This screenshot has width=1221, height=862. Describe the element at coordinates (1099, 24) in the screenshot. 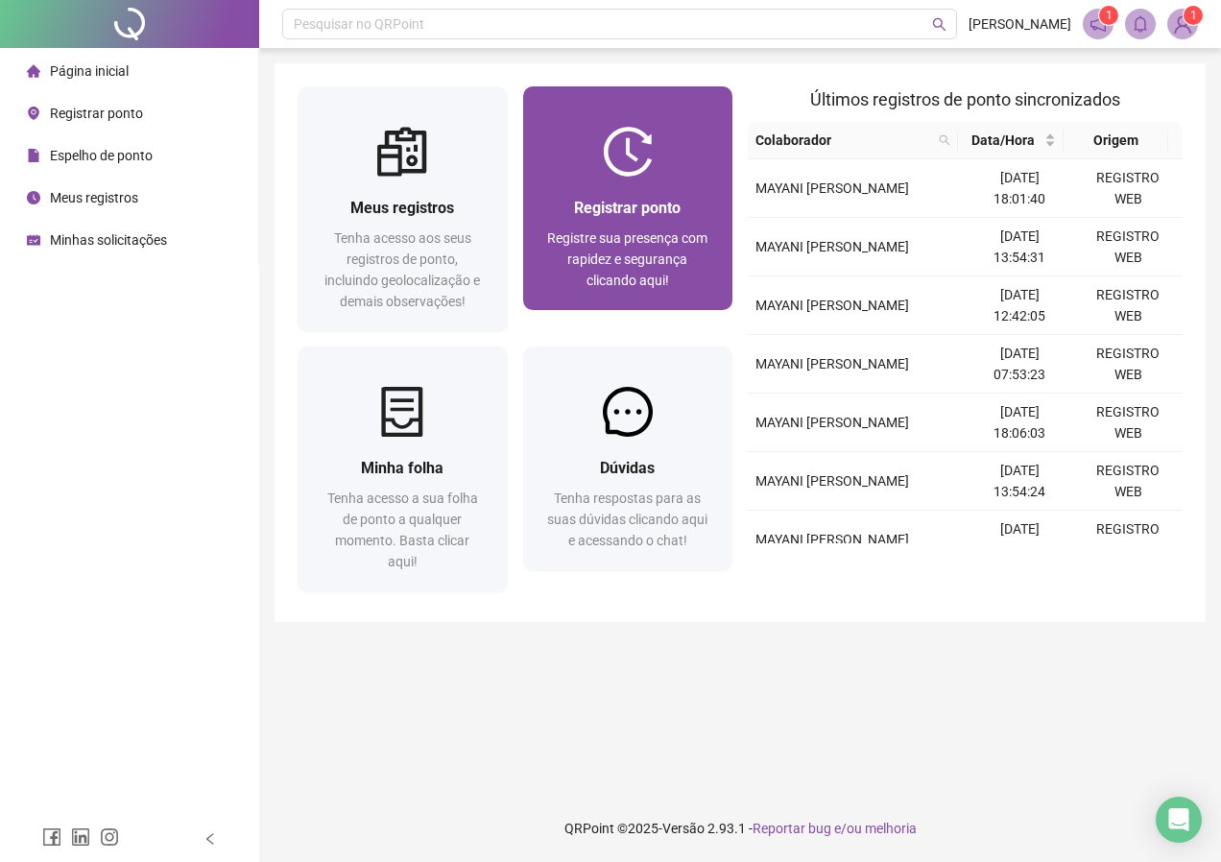

I see `span: notification` at that location.